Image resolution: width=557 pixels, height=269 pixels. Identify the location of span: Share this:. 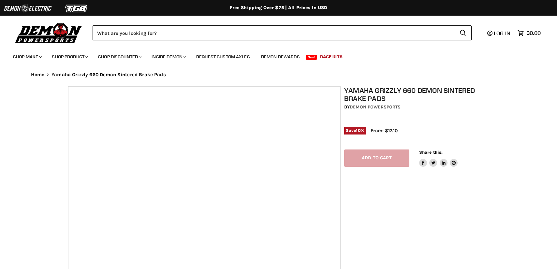
(431, 152).